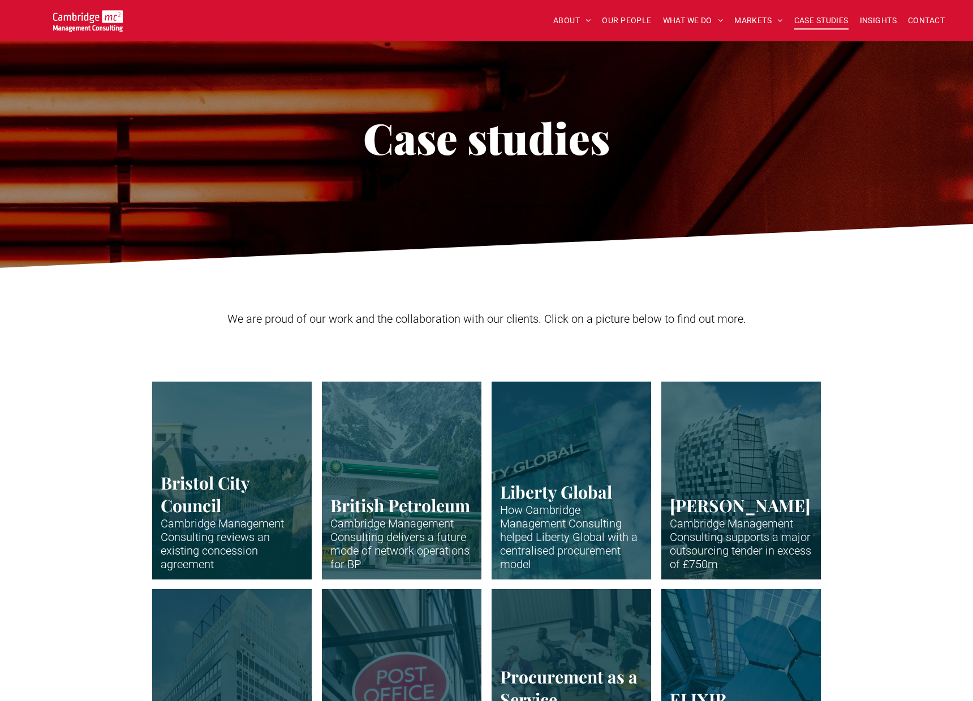 The width and height of the screenshot is (973, 701). Describe the element at coordinates (232, 481) in the screenshot. I see `a: Clifton suspension bridge in Bristol with many hot air balloons over the trees` at that location.